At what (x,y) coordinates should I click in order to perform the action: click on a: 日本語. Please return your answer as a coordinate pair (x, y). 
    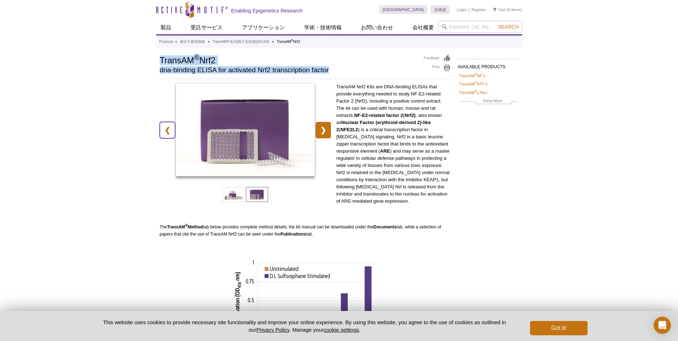
    Looking at the image, I should click on (440, 10).